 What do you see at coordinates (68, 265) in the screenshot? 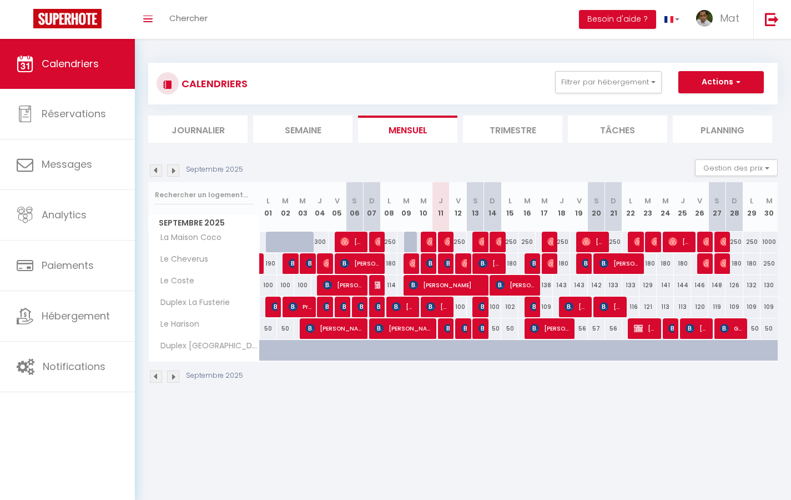
I see `span: Paiements` at bounding box center [68, 265].